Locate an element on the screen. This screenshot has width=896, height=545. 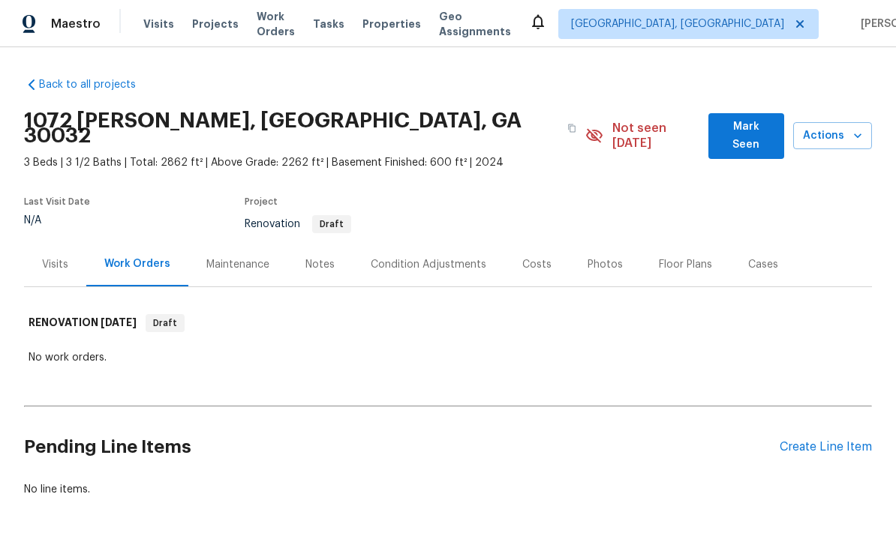
span: Project is located at coordinates (261, 202).